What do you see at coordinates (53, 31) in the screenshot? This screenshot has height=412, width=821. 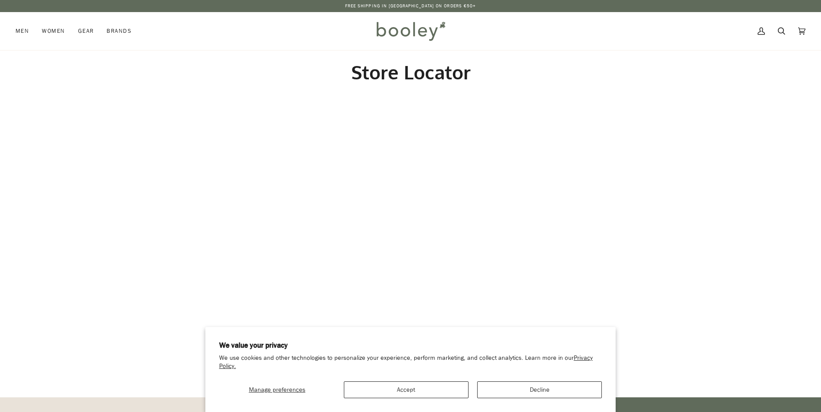 I see `div: Women` at bounding box center [53, 31].